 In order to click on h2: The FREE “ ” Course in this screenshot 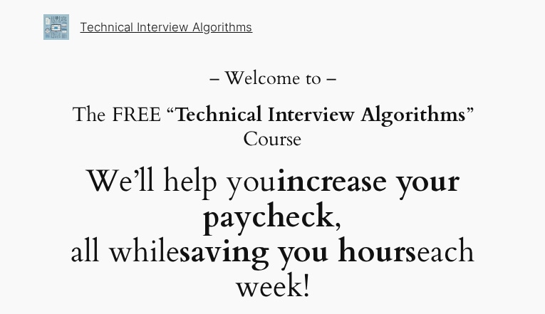, I will do `click(272, 127)`.